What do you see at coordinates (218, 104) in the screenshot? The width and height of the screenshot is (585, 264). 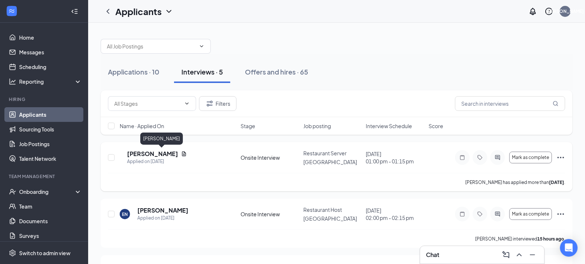 I see `button: Filter Filters` at bounding box center [218, 104].